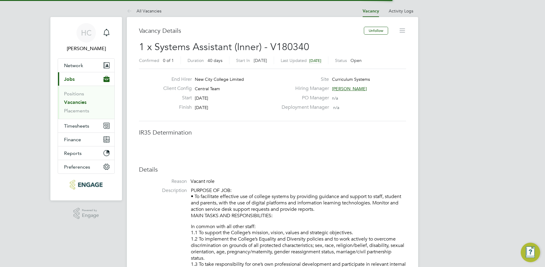  What do you see at coordinates (175, 98) in the screenshot?
I see `label: Start` at bounding box center [175, 98].